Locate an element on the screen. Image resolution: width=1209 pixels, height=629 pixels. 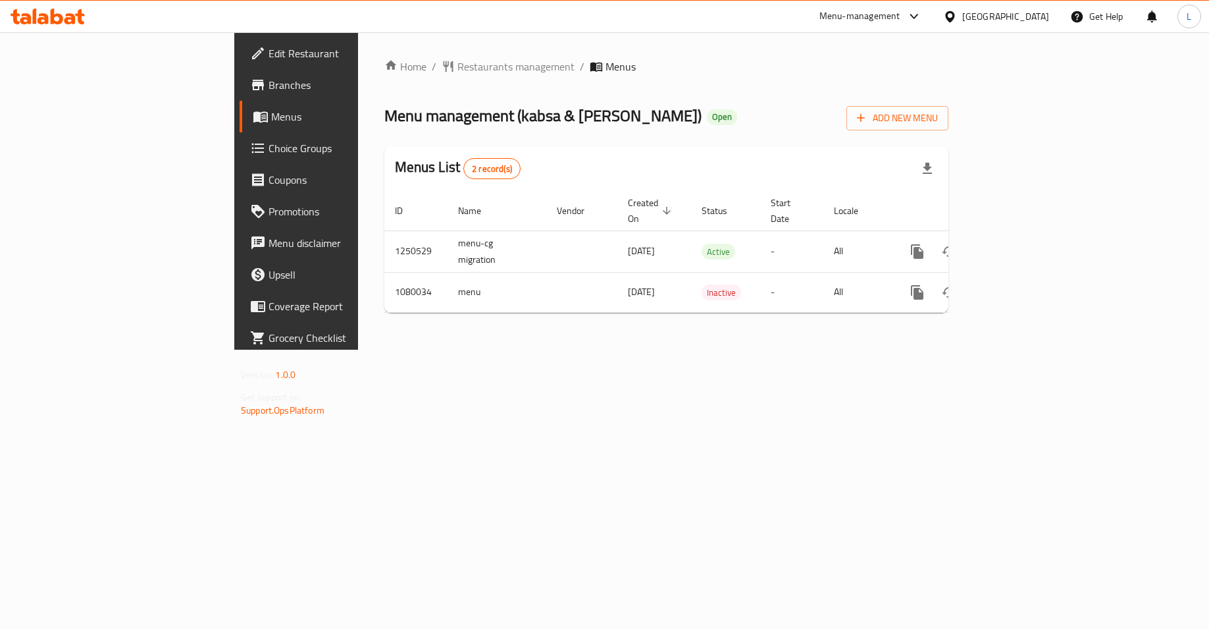
span: Branches is located at coordinates (347, 85).